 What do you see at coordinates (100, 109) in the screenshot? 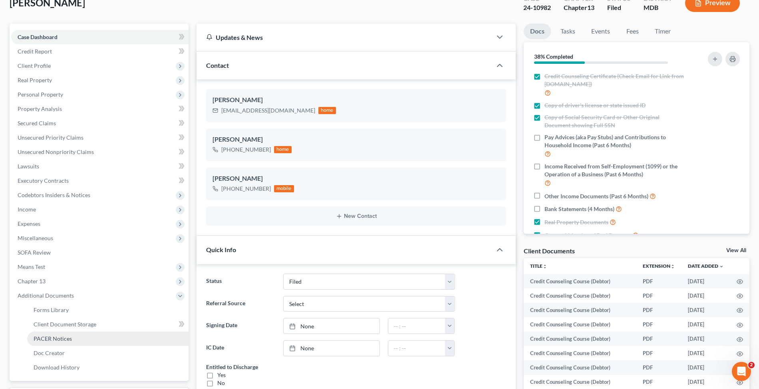
I see `a: Property Analysis` at bounding box center [100, 109].